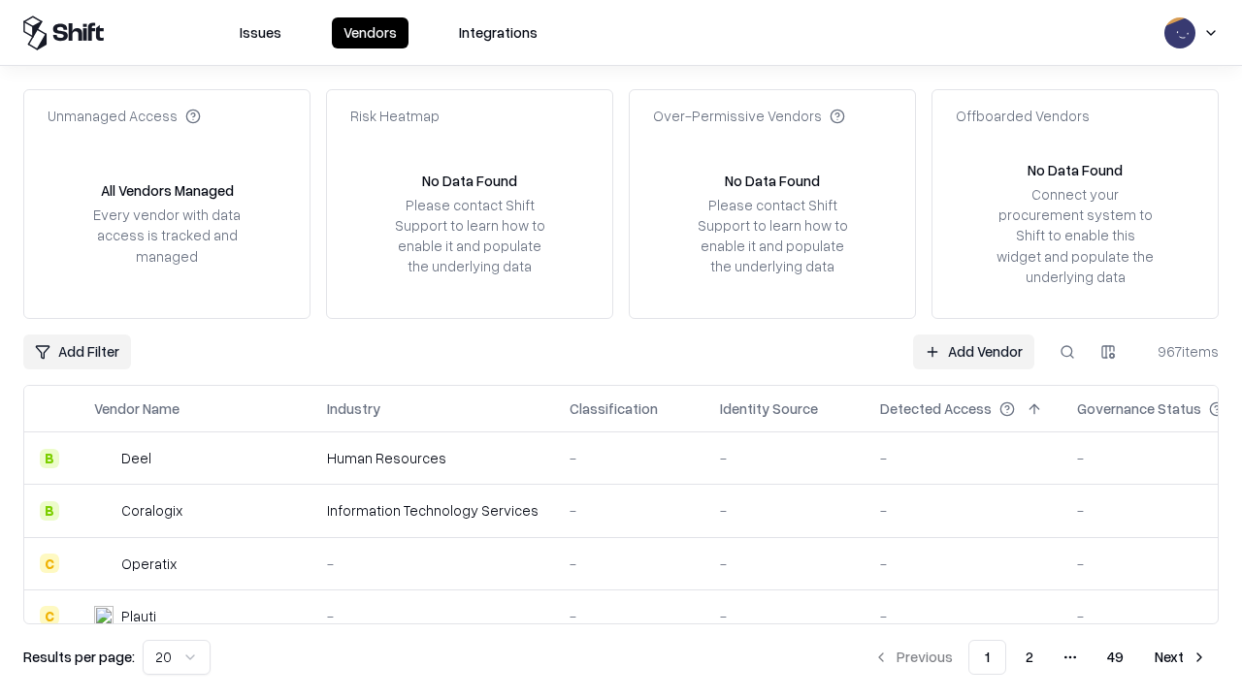 Image resolution: width=1242 pixels, height=698 pixels. Describe the element at coordinates (104, 459) in the screenshot. I see `img: Deel` at that location.